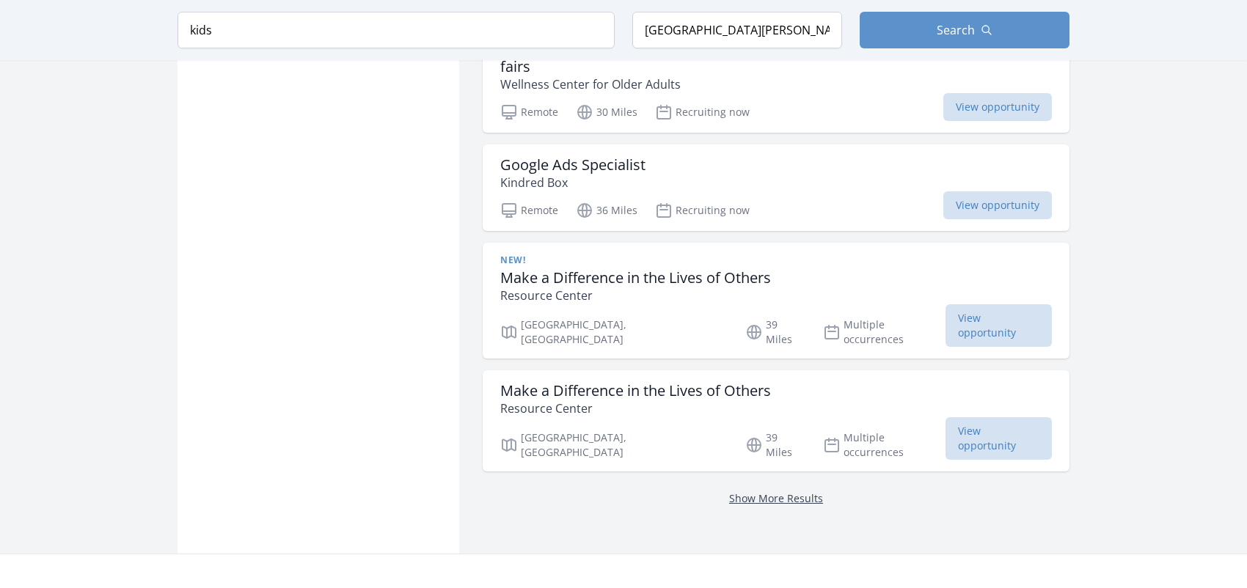 This screenshot has width=1247, height=588. What do you see at coordinates (573, 165) in the screenshot?
I see `h3: Google Ads Specialist` at bounding box center [573, 165].